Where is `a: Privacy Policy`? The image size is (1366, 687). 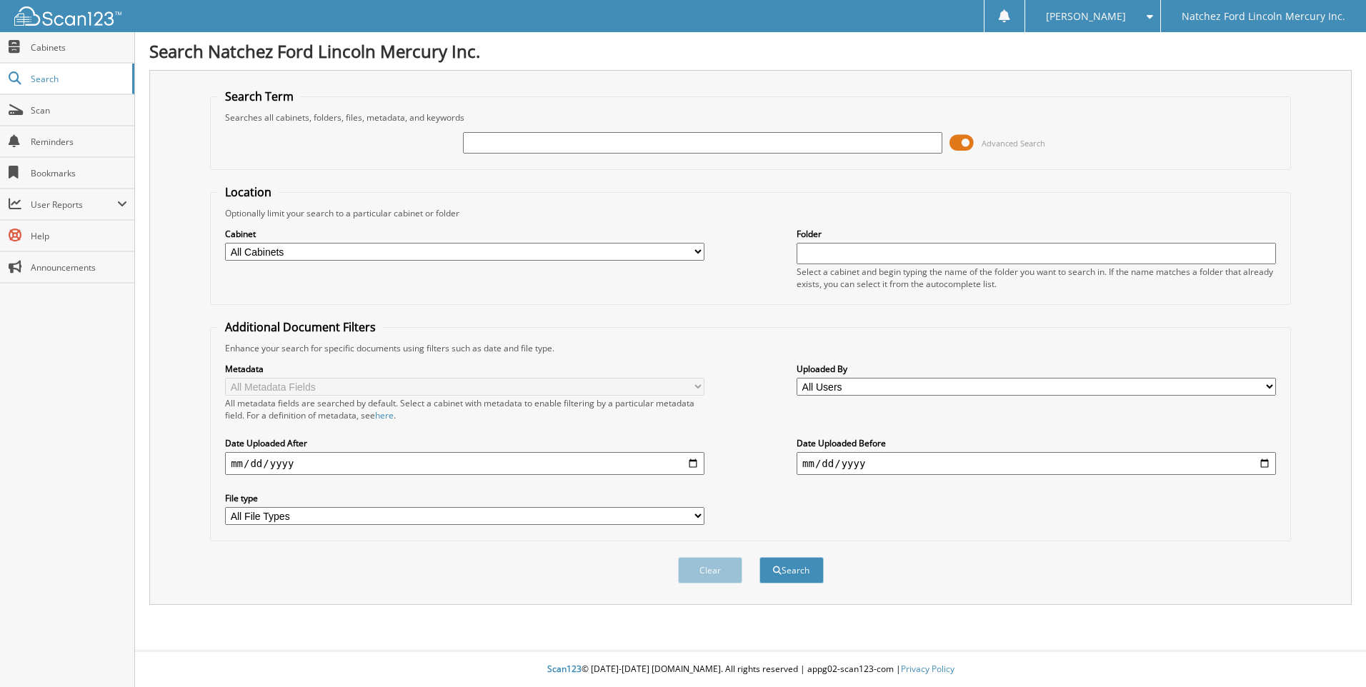
a: Privacy Policy is located at coordinates (927, 669).